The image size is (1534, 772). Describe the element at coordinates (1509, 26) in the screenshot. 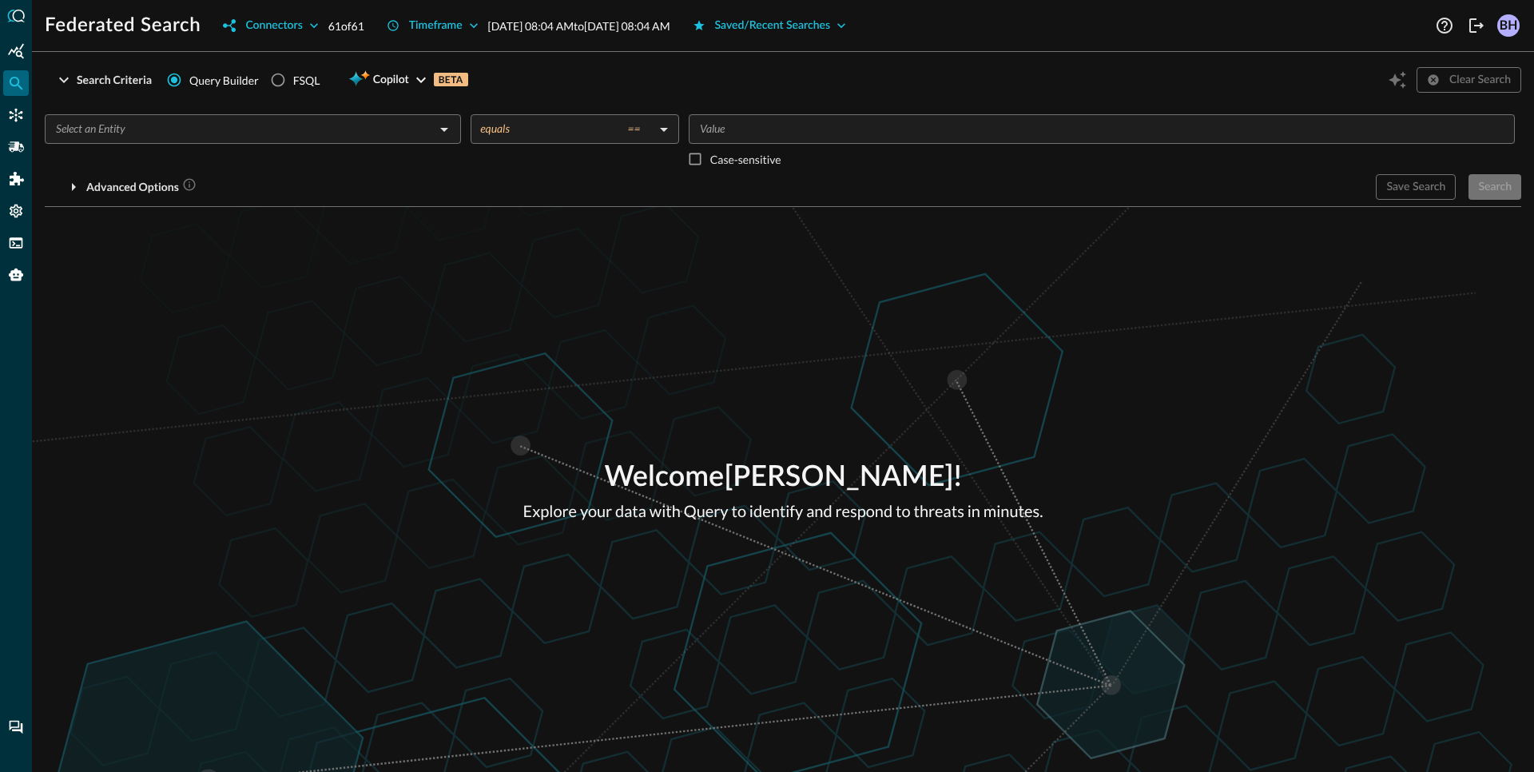

I see `div: BH` at that location.